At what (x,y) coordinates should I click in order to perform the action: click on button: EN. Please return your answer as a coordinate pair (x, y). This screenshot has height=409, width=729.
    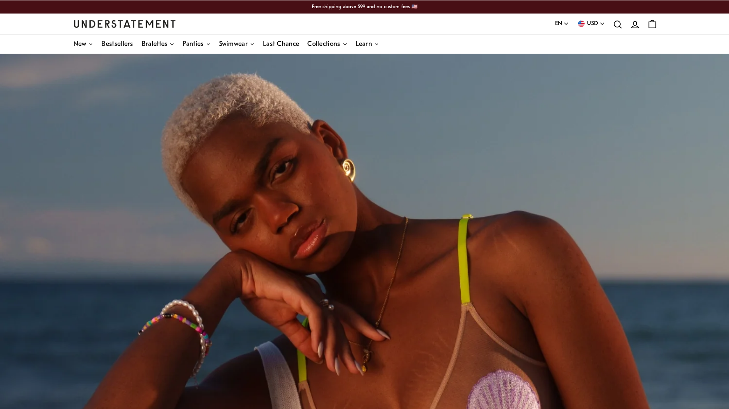
    Looking at the image, I should click on (562, 24).